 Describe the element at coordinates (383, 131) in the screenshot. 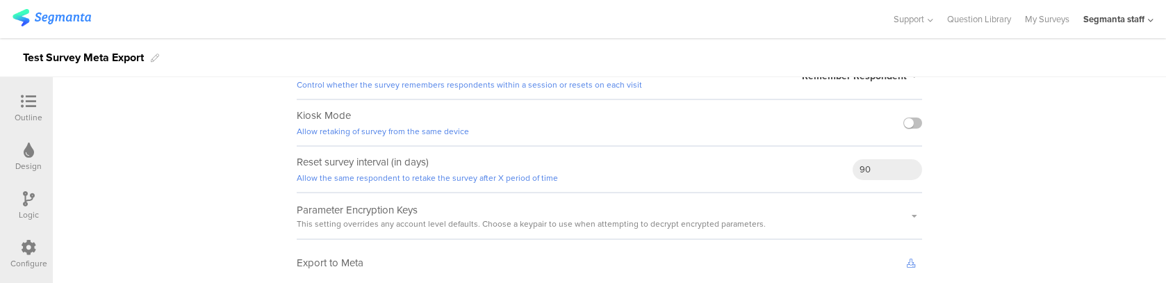

I see `a: Allow retaking of survey from the same device` at that location.